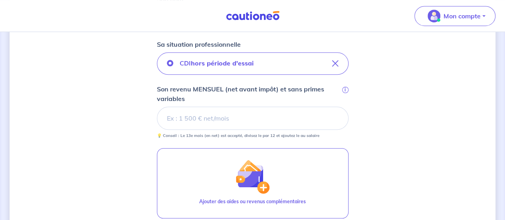 The image size is (505, 220). Describe the element at coordinates (249, 94) in the screenshot. I see `p: Son revenu MENSUEL (net avant impôt) et sans primes variables` at that location.